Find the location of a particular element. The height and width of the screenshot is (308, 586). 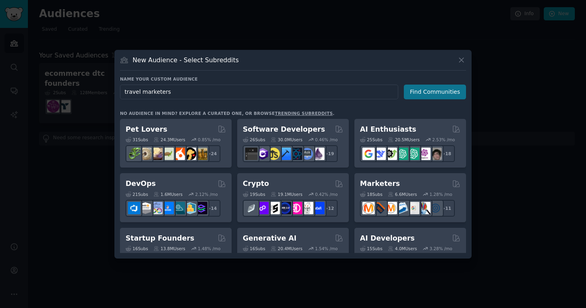

img: ethfinance is located at coordinates (251, 208).